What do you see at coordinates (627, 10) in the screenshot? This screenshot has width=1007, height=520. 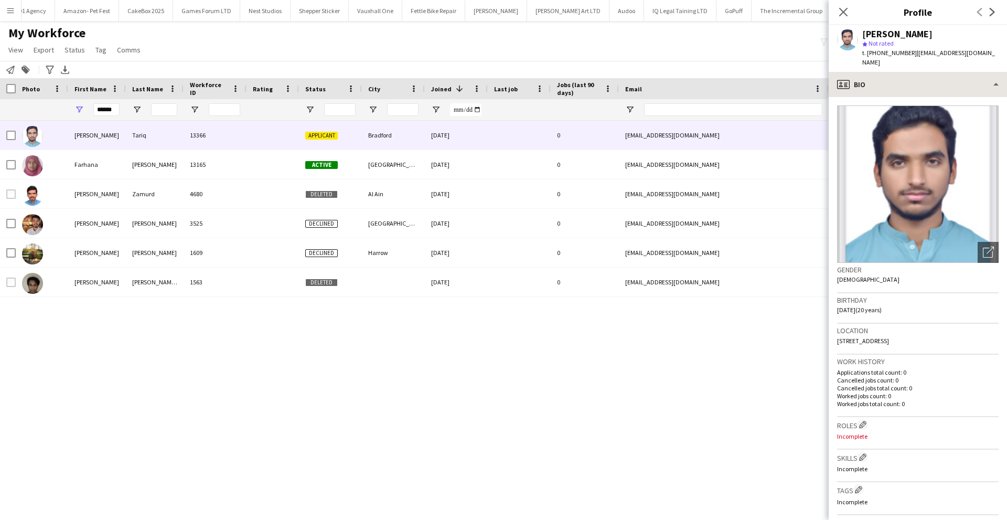 I see `button: Audoo` at bounding box center [627, 10].